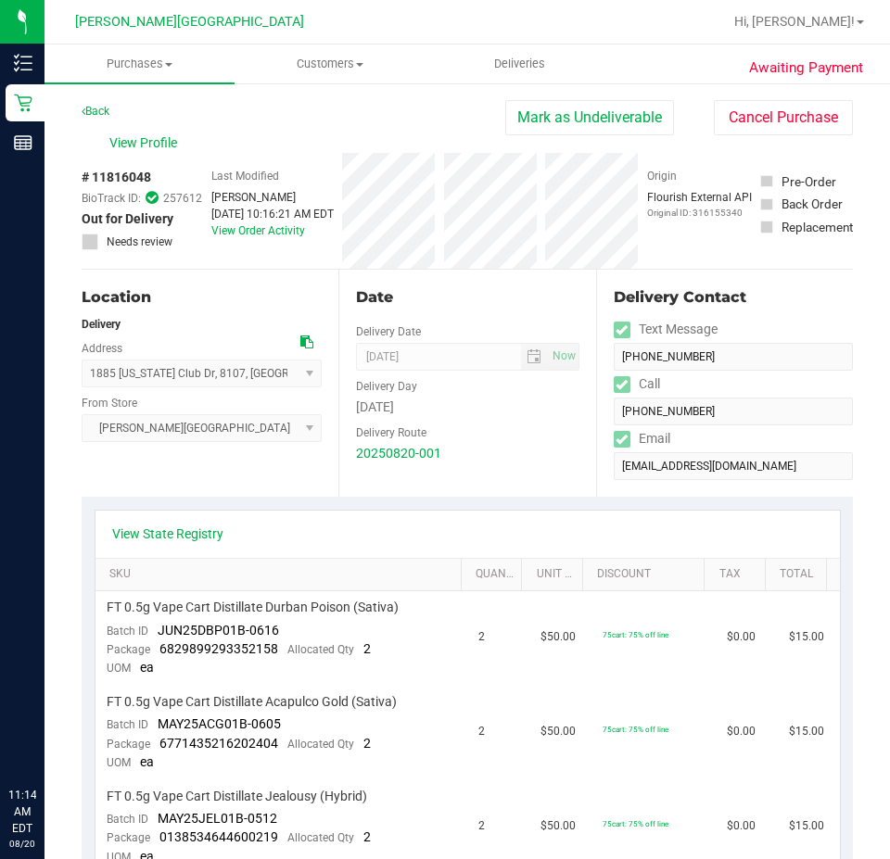  I want to click on div: Copy address to clipboard, so click(307, 342).